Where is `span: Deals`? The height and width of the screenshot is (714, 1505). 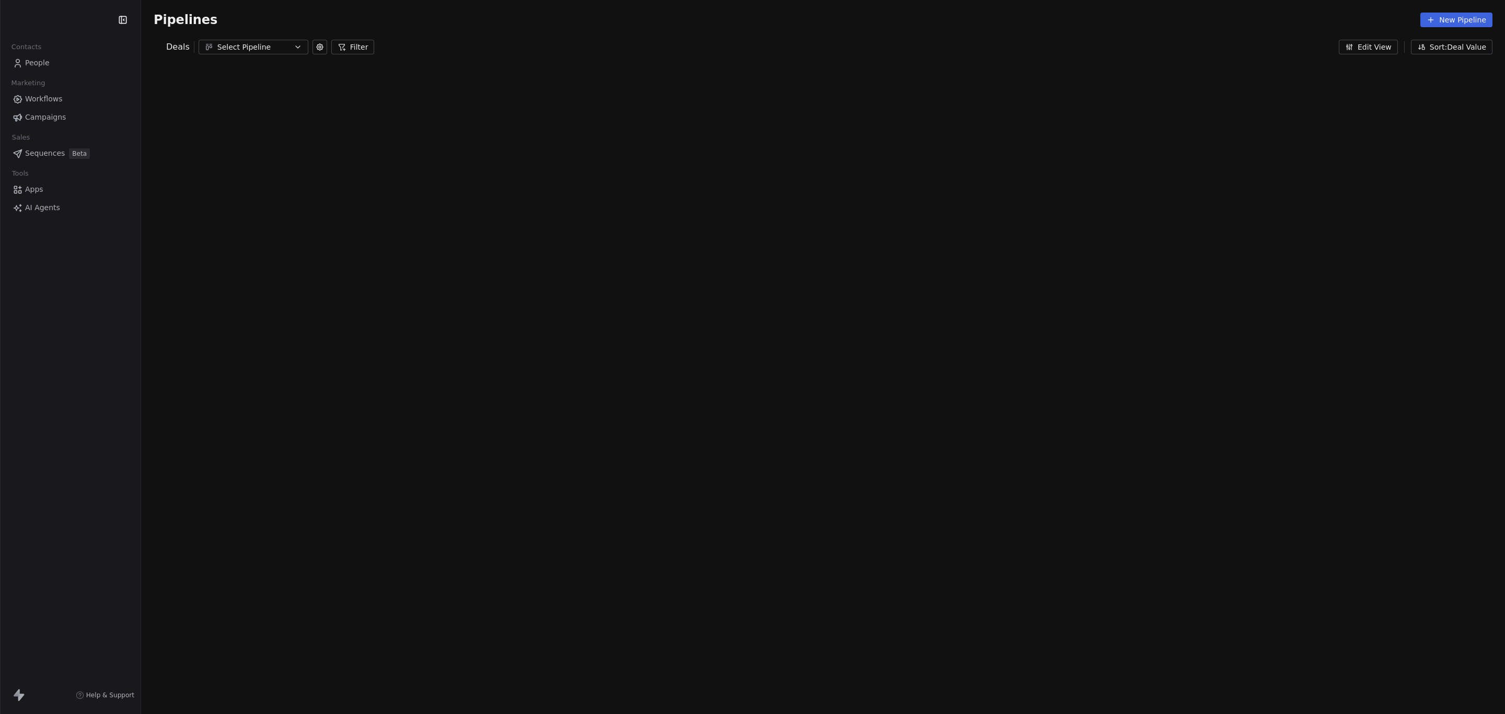 span: Deals is located at coordinates (178, 47).